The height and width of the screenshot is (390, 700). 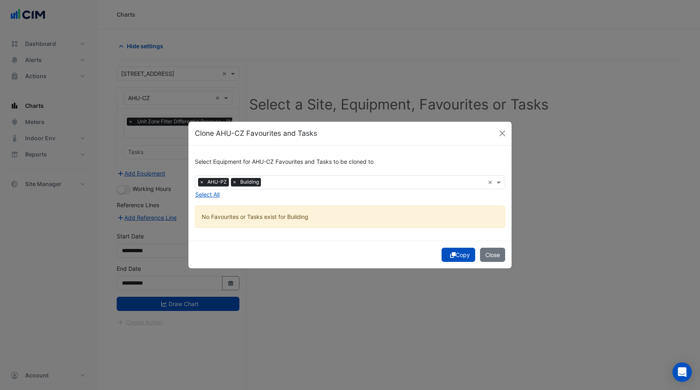 I want to click on span: AHU-PZ, so click(x=217, y=182).